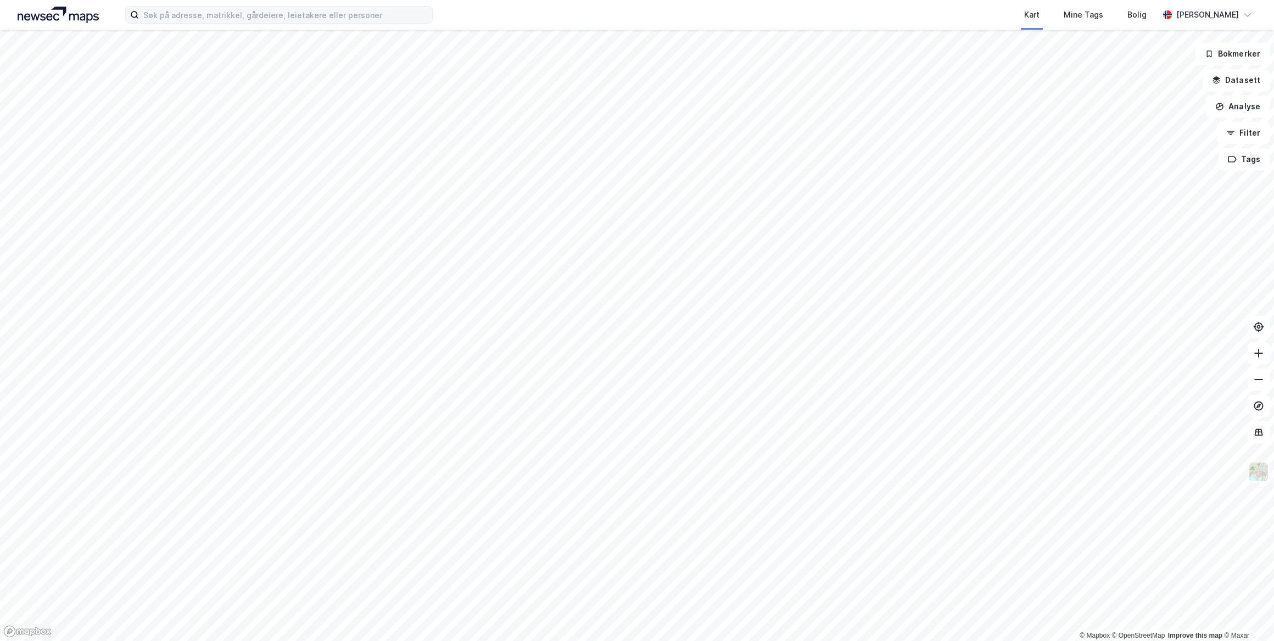 The height and width of the screenshot is (641, 1274). Describe the element at coordinates (27, 631) in the screenshot. I see `a: Mapbox homepage` at that location.